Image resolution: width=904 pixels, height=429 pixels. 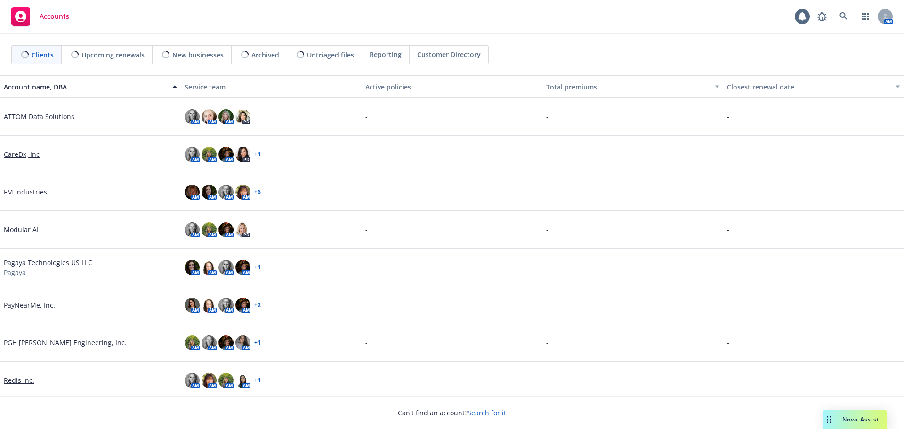 What do you see at coordinates (39, 116) in the screenshot?
I see `a: ATTOM Data Solutions` at bounding box center [39, 116].